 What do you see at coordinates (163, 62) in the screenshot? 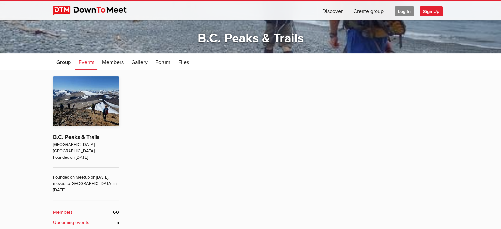
I see `span: Forum` at bounding box center [163, 62].